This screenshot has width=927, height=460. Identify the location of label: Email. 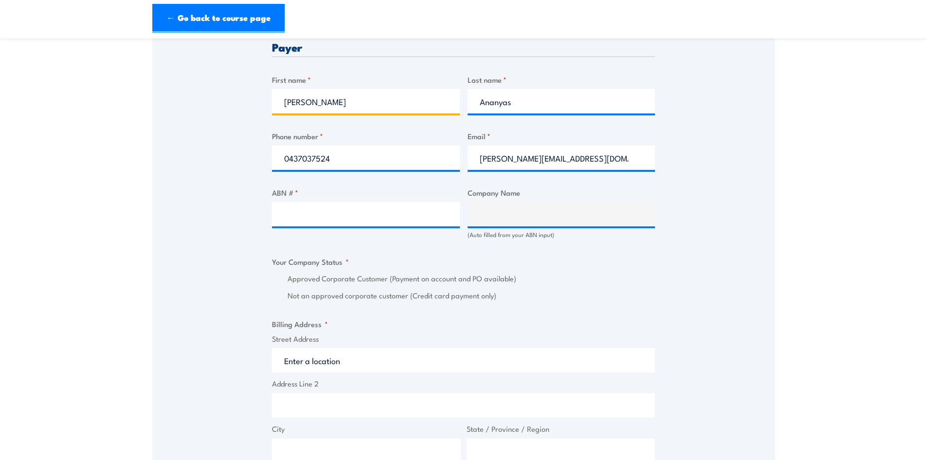
(562, 136).